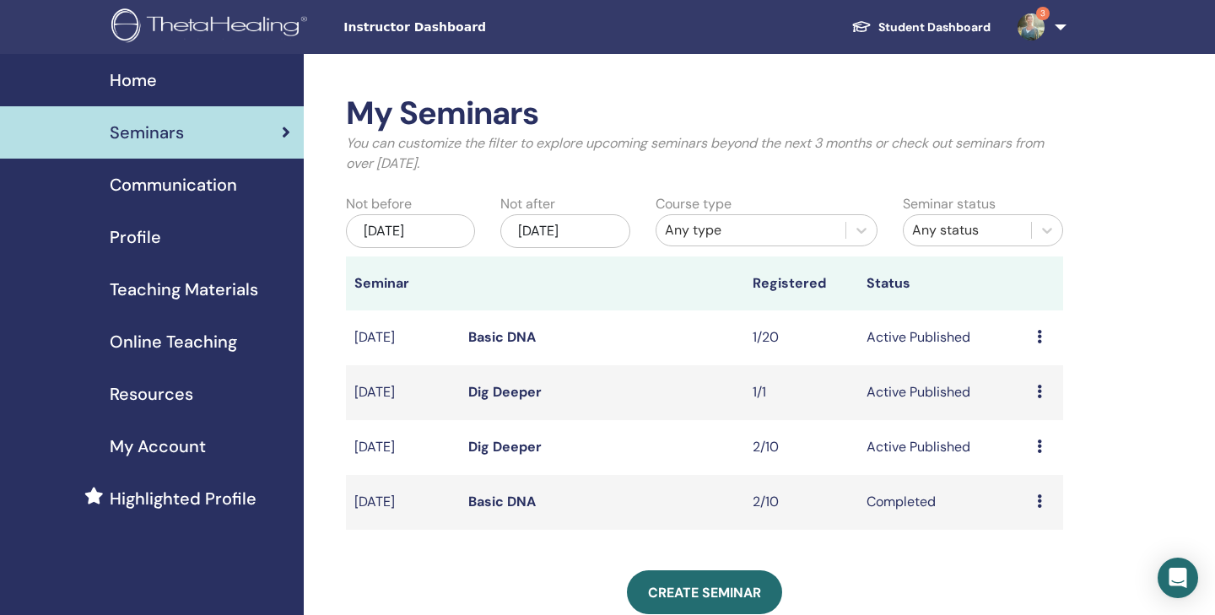 The image size is (1215, 615). I want to click on span: Seminars, so click(147, 132).